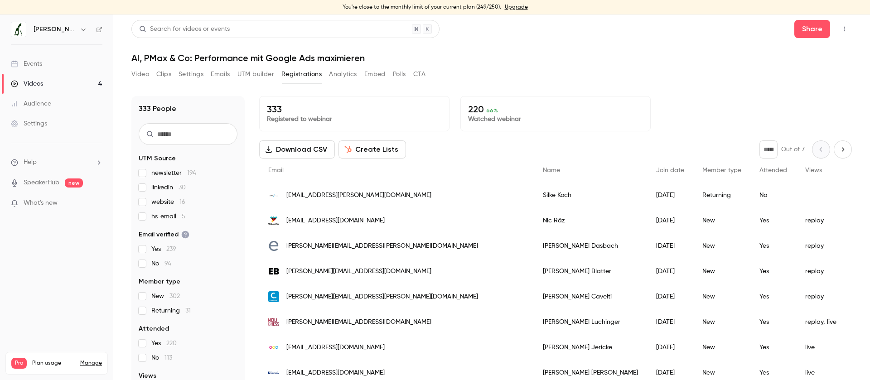 This screenshot has width=870, height=380. Describe the element at coordinates (492, 58) in the screenshot. I see `h1: AI, PMax & Co: Performance mit Google Ads maximieren` at that location.